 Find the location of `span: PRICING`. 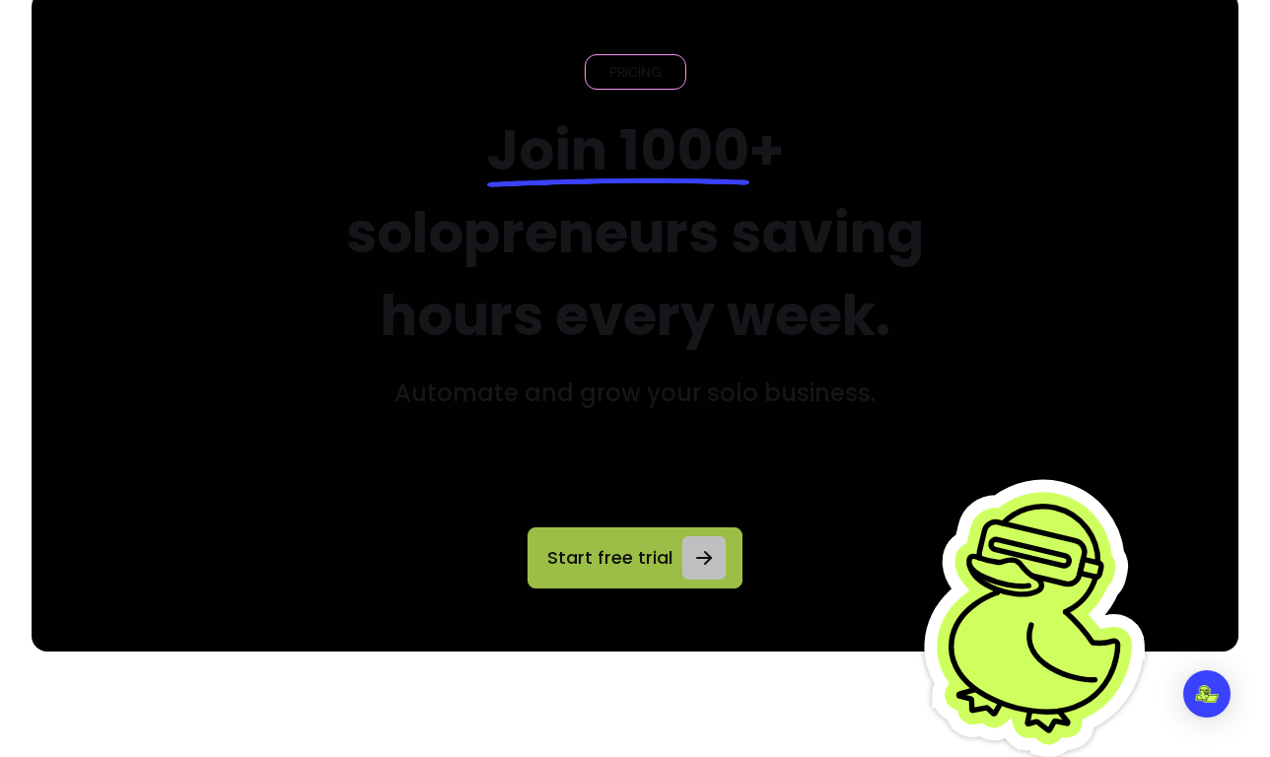

span: PRICING is located at coordinates (635, 72).